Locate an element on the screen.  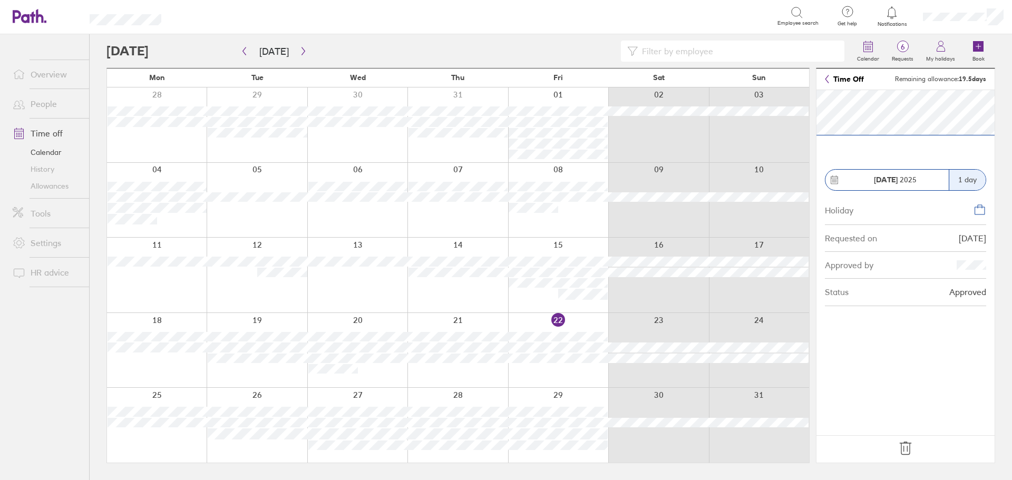
a: 6Requests is located at coordinates (903, 51).